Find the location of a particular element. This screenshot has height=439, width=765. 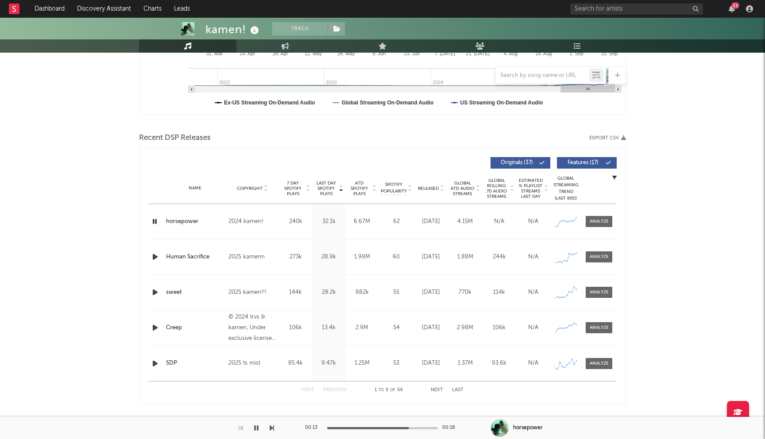

text: 15. Sep is located at coordinates (609, 54).